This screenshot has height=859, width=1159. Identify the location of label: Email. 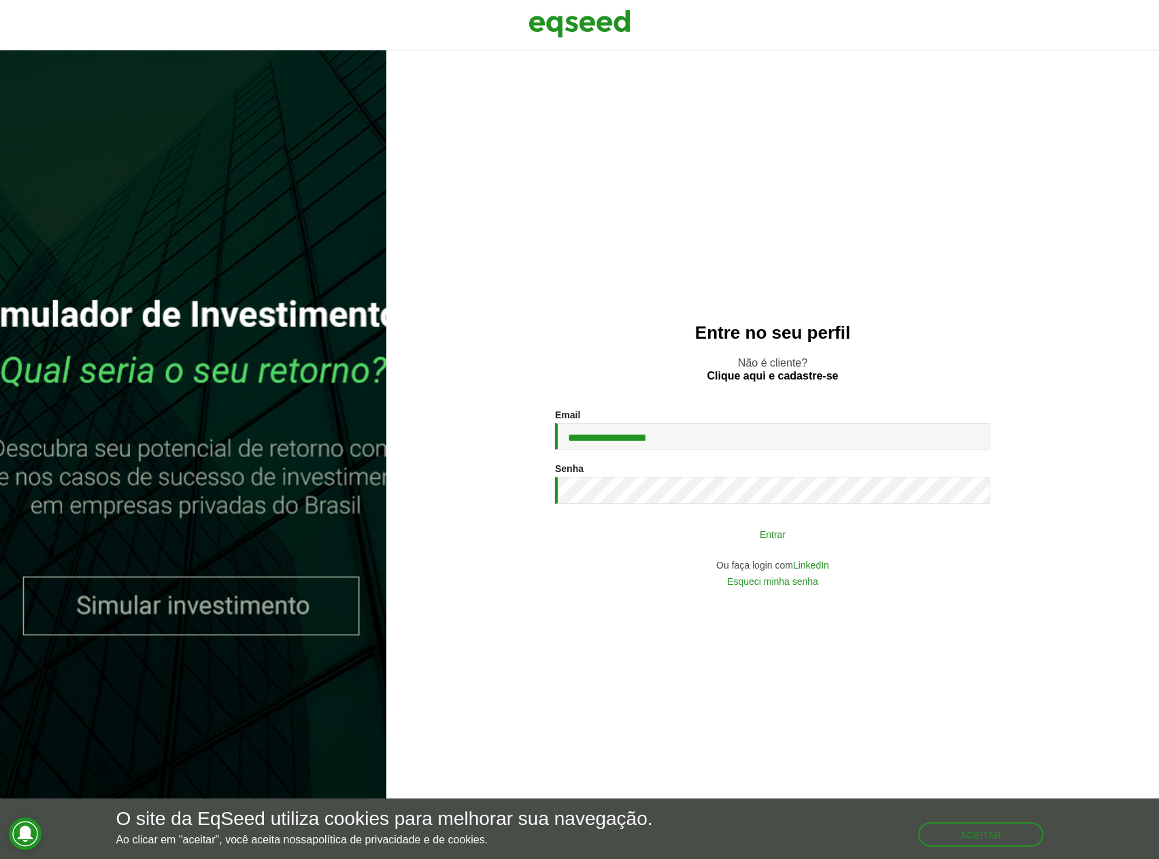
(567, 415).